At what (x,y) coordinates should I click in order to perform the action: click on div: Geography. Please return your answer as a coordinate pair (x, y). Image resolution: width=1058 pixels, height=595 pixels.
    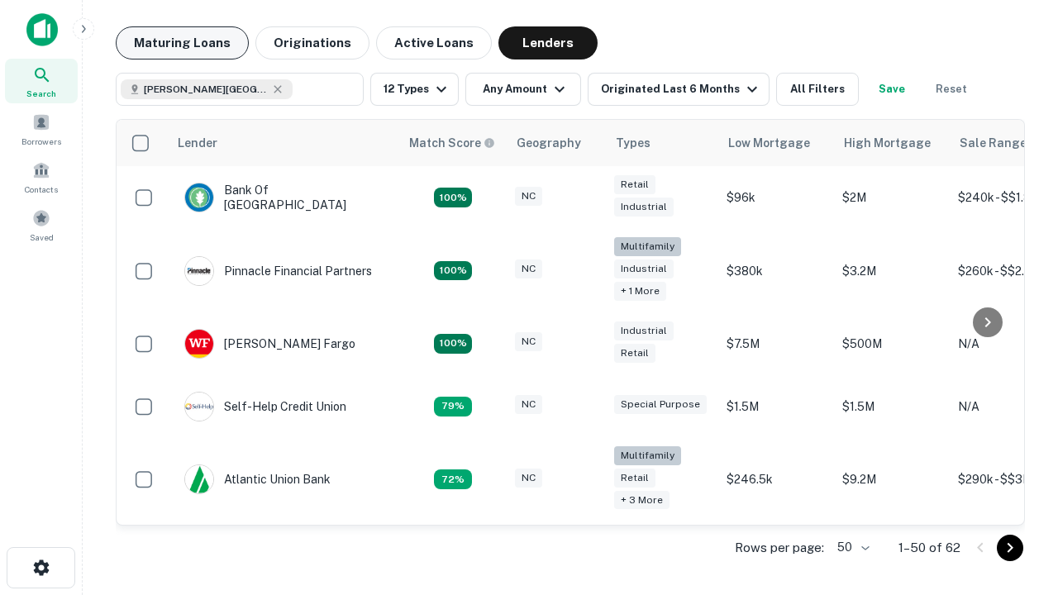
    Looking at the image, I should click on (549, 143).